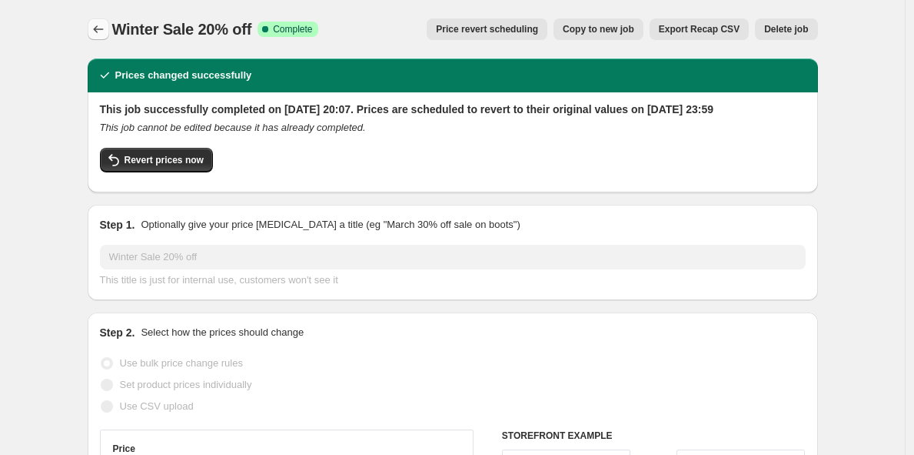 The image size is (914, 455). What do you see at coordinates (157, 405) in the screenshot?
I see `span: Use CSV upload` at bounding box center [157, 405].